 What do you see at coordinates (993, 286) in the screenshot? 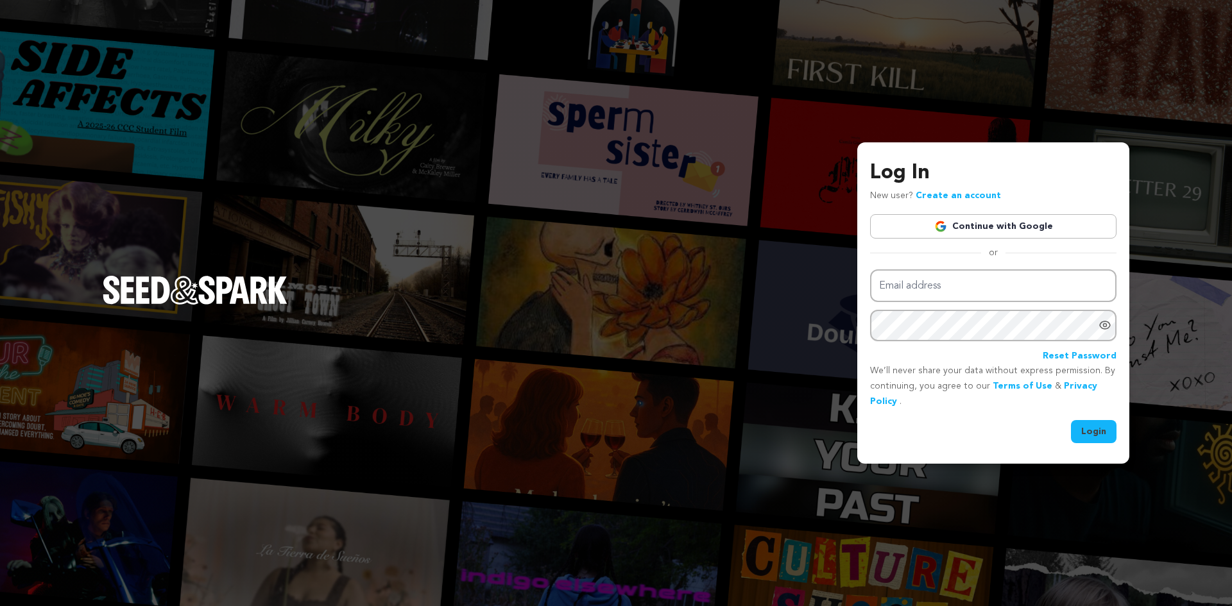
I see `input: Email address` at bounding box center [993, 286].